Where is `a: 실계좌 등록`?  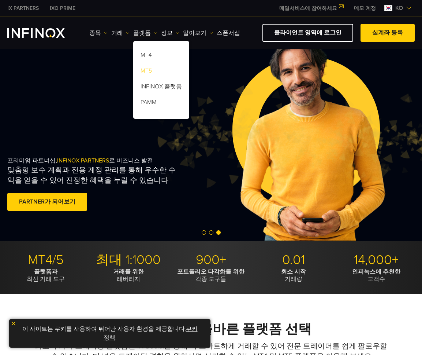
a: 실계좌 등록 is located at coordinates (388, 33).